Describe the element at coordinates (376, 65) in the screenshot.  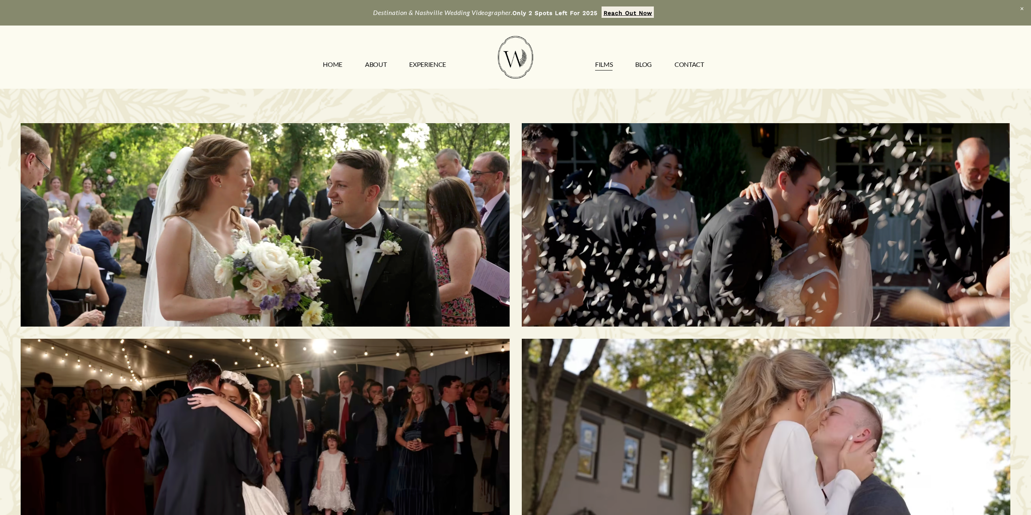
I see `a: ABOUT` at that location.